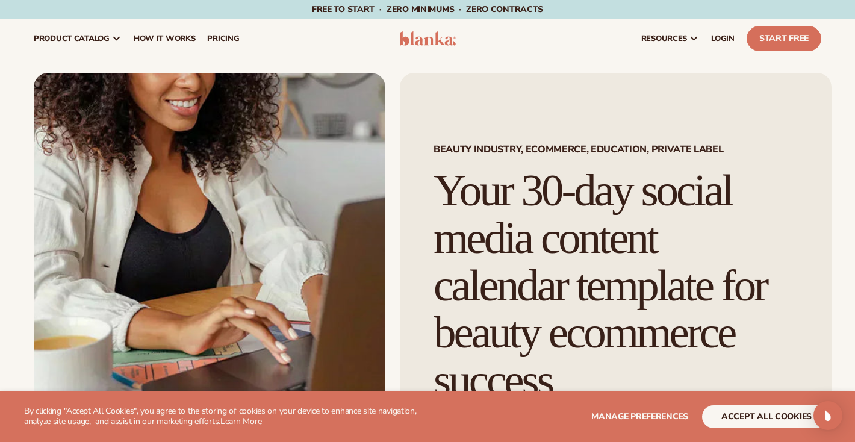  I want to click on span: product catalog, so click(72, 39).